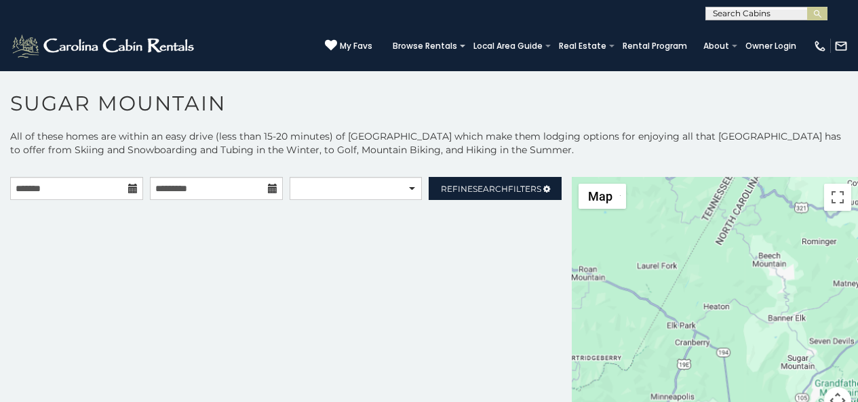  I want to click on a: Owner Login, so click(770, 46).